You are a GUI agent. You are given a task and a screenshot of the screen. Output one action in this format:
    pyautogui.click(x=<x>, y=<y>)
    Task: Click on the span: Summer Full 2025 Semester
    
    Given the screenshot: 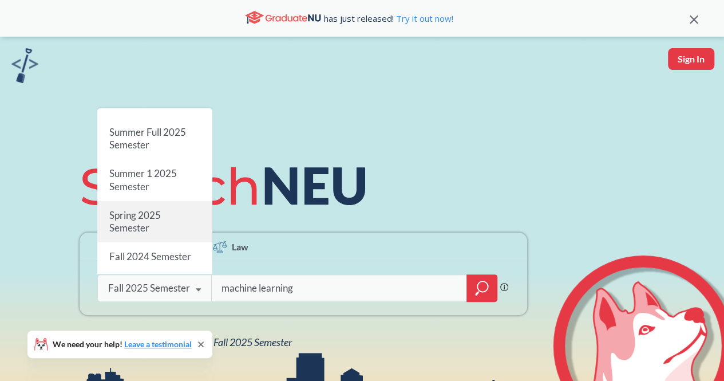 What is the action you would take?
    pyautogui.click(x=147, y=138)
    